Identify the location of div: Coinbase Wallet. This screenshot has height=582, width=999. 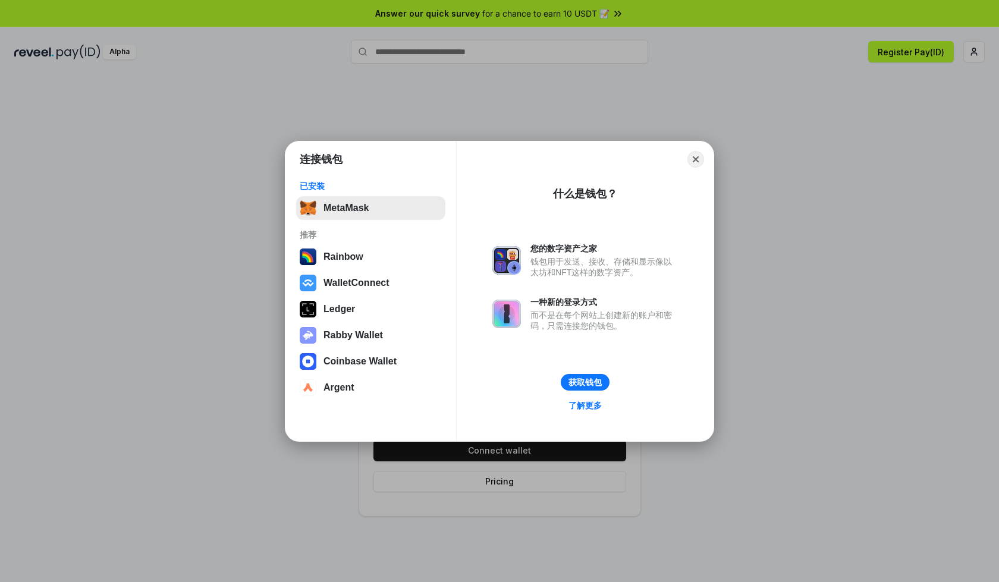
(360, 361).